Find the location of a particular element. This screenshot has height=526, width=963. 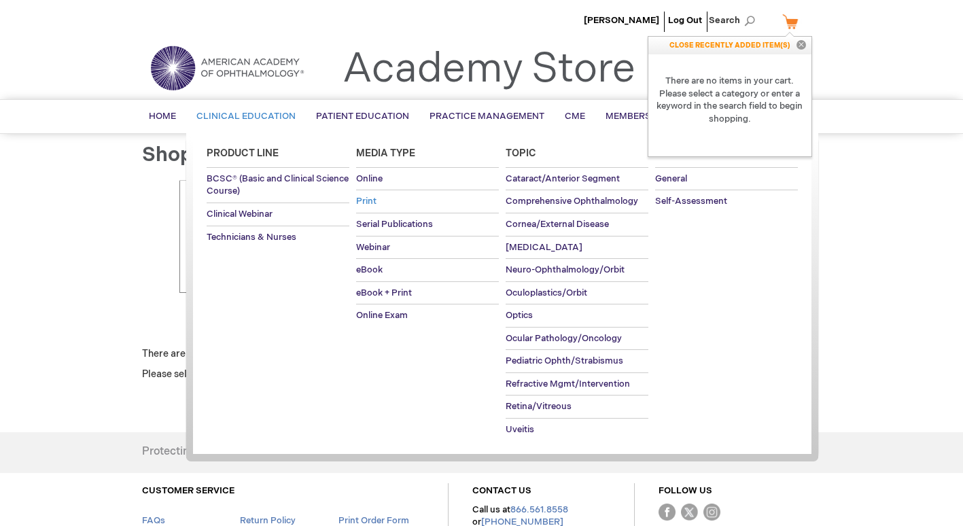

span: Online is located at coordinates (369, 179).